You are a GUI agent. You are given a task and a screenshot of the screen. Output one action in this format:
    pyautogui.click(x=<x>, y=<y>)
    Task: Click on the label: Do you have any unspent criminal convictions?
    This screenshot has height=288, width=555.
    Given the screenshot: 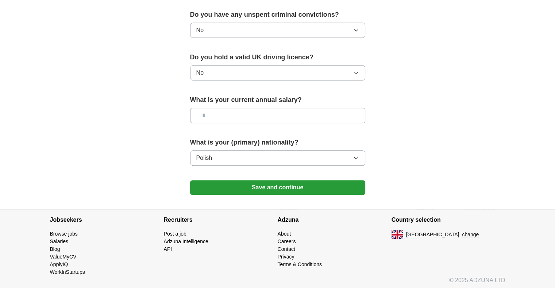 What is the action you would take?
    pyautogui.click(x=278, y=15)
    